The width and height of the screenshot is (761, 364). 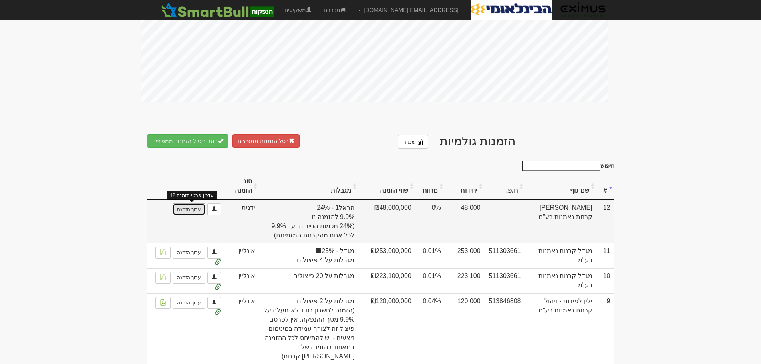 I want to click on th: שווי הזמנה: activate to sort column ascending, so click(x=387, y=186).